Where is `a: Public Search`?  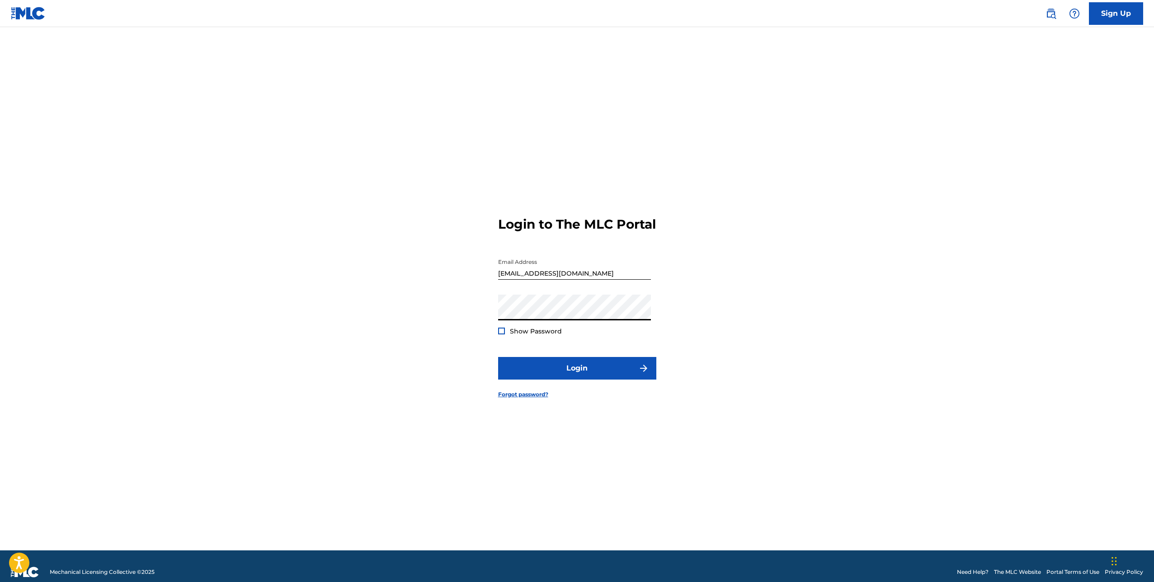 a: Public Search is located at coordinates (1051, 14).